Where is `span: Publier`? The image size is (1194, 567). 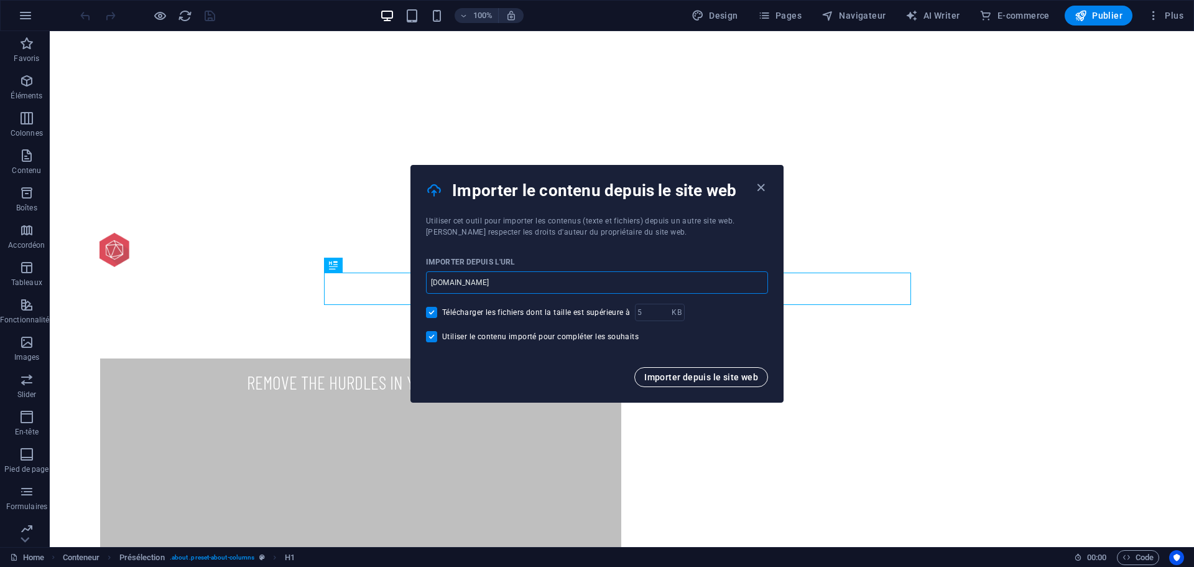 span: Publier is located at coordinates (1099, 16).